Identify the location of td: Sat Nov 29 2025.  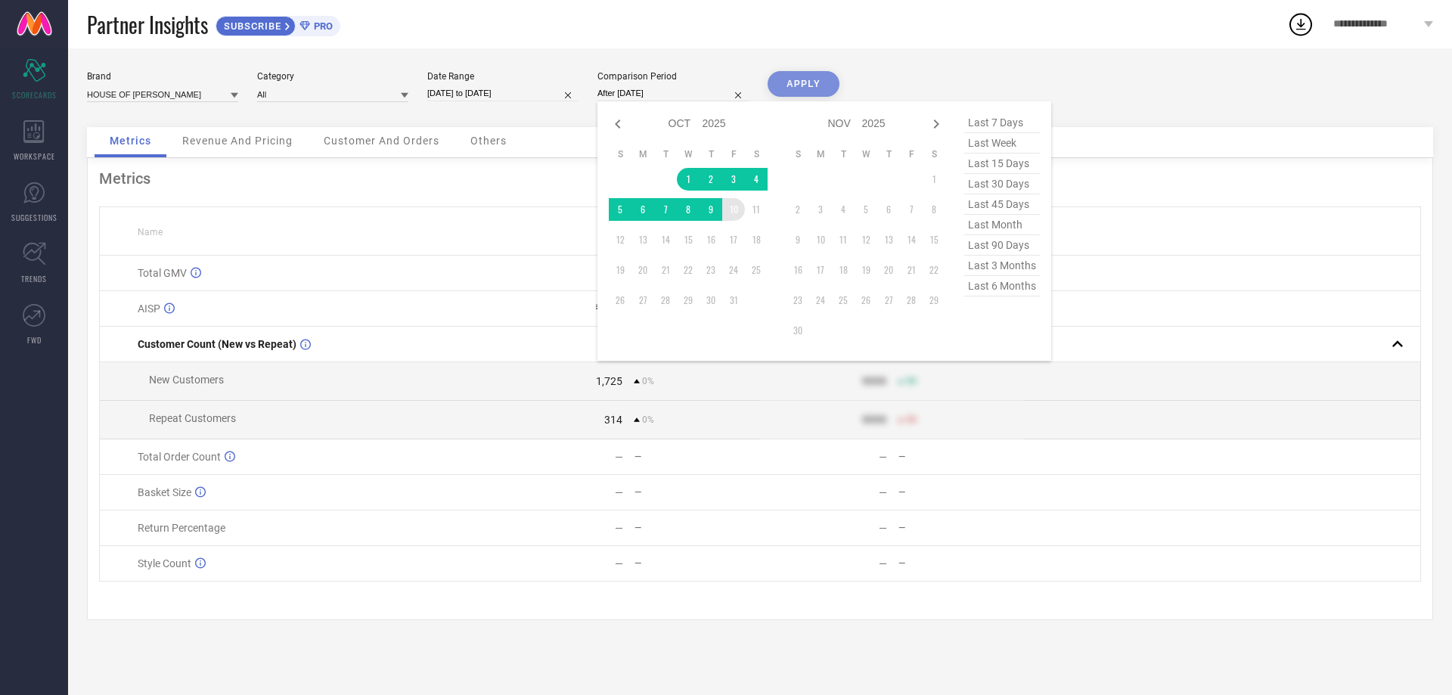
(934, 300).